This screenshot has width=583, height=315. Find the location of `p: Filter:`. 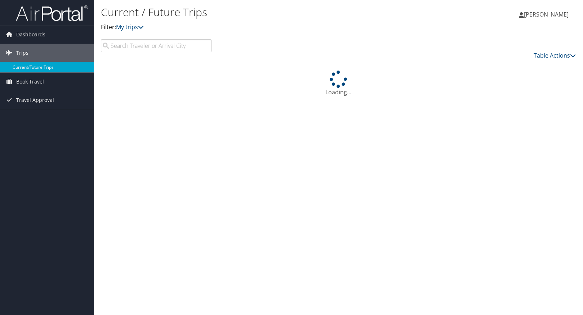

p: Filter: is located at coordinates (259, 27).